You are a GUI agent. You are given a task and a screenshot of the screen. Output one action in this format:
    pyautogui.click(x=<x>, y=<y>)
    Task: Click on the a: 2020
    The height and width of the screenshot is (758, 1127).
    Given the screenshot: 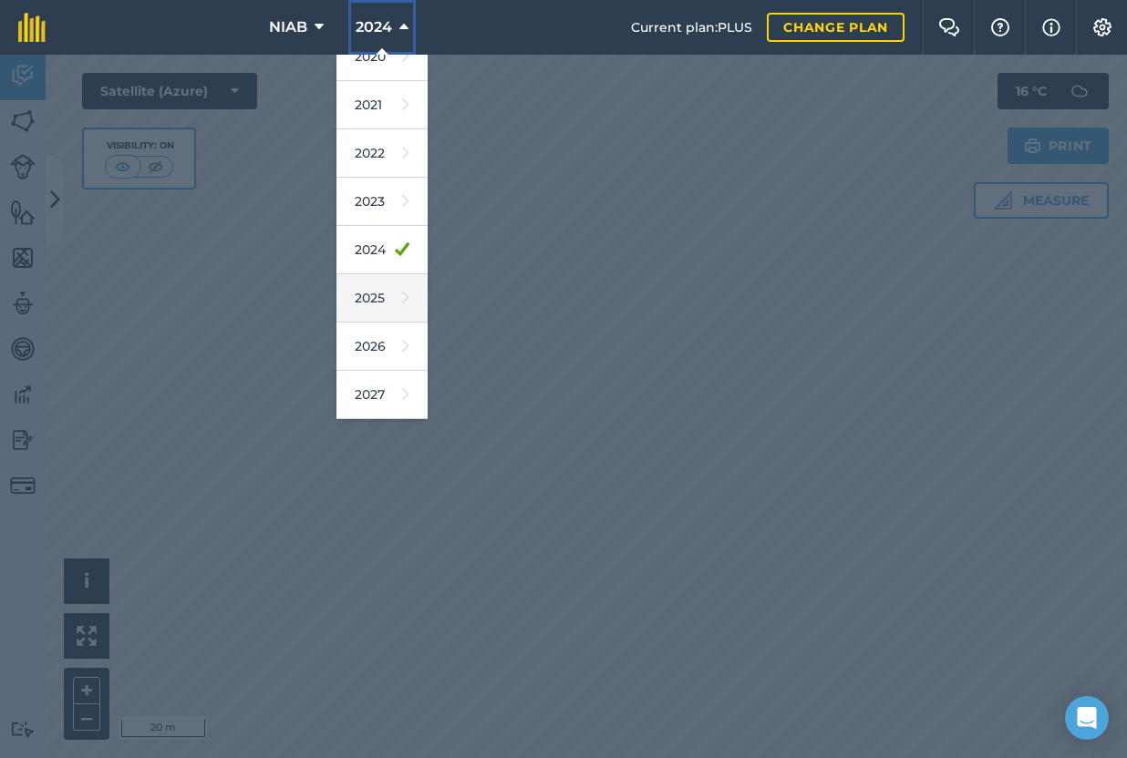 What is the action you would take?
    pyautogui.click(x=382, y=57)
    